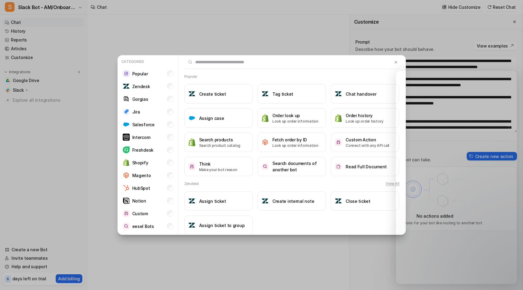  What do you see at coordinates (265, 142) in the screenshot?
I see `img: Fetch order by ID` at bounding box center [265, 142].